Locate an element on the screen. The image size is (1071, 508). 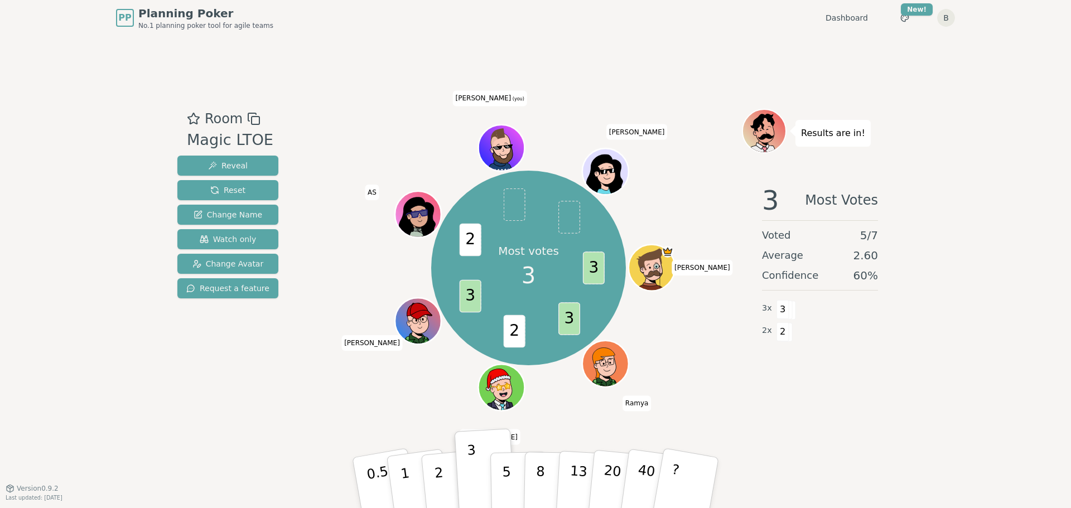
span: Change Name is located at coordinates (228, 215).